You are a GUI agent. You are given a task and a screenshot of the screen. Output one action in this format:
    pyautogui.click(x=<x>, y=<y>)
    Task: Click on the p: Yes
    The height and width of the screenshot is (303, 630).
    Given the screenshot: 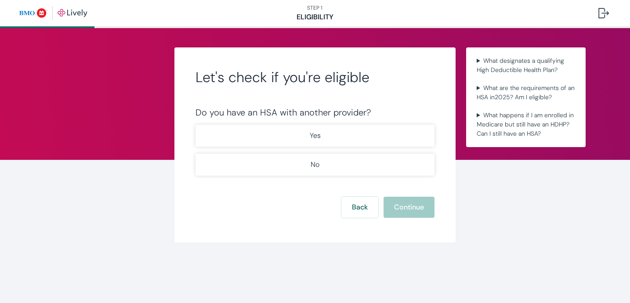 What is the action you would take?
    pyautogui.click(x=315, y=136)
    